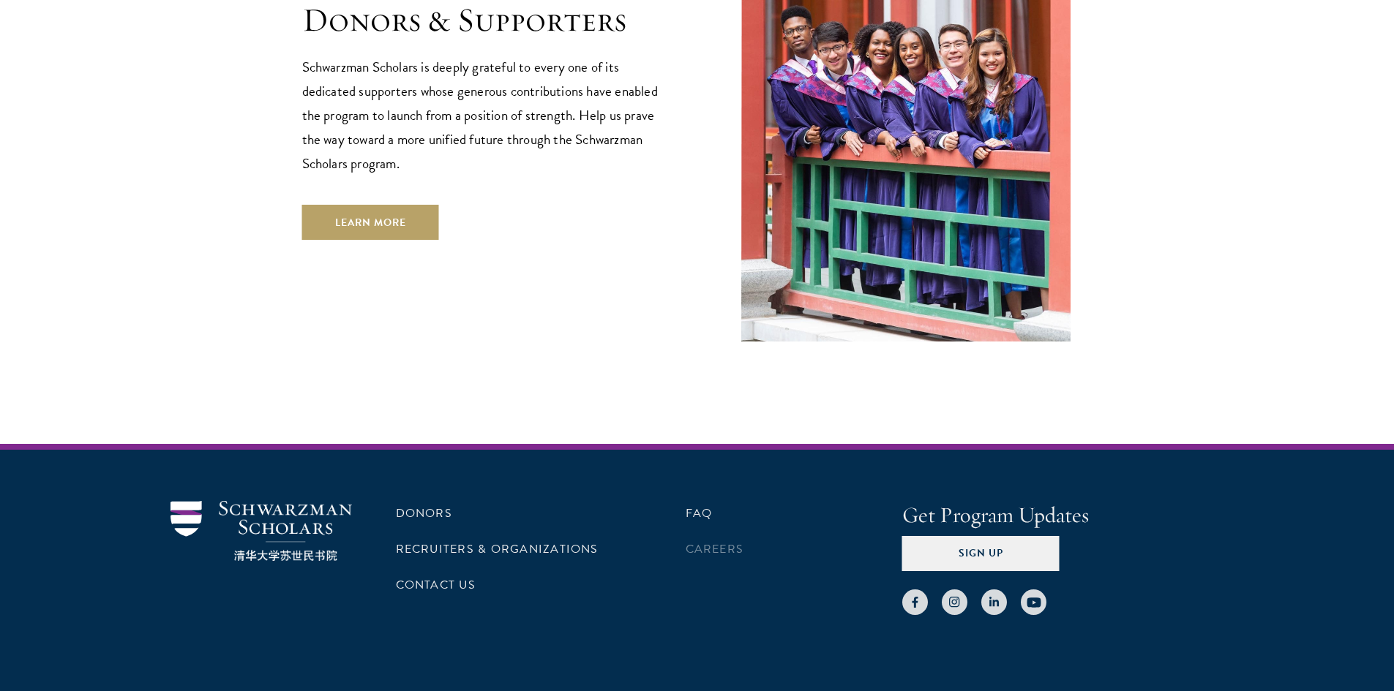 This screenshot has height=691, width=1394. What do you see at coordinates (435, 585) in the screenshot?
I see `a: Contact Us` at bounding box center [435, 585].